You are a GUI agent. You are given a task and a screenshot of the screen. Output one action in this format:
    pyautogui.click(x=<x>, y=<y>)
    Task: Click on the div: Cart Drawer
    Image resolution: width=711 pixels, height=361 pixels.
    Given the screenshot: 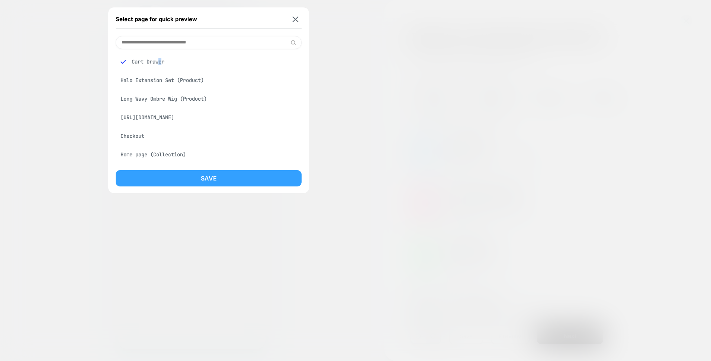 What is the action you would take?
    pyautogui.click(x=208, y=62)
    